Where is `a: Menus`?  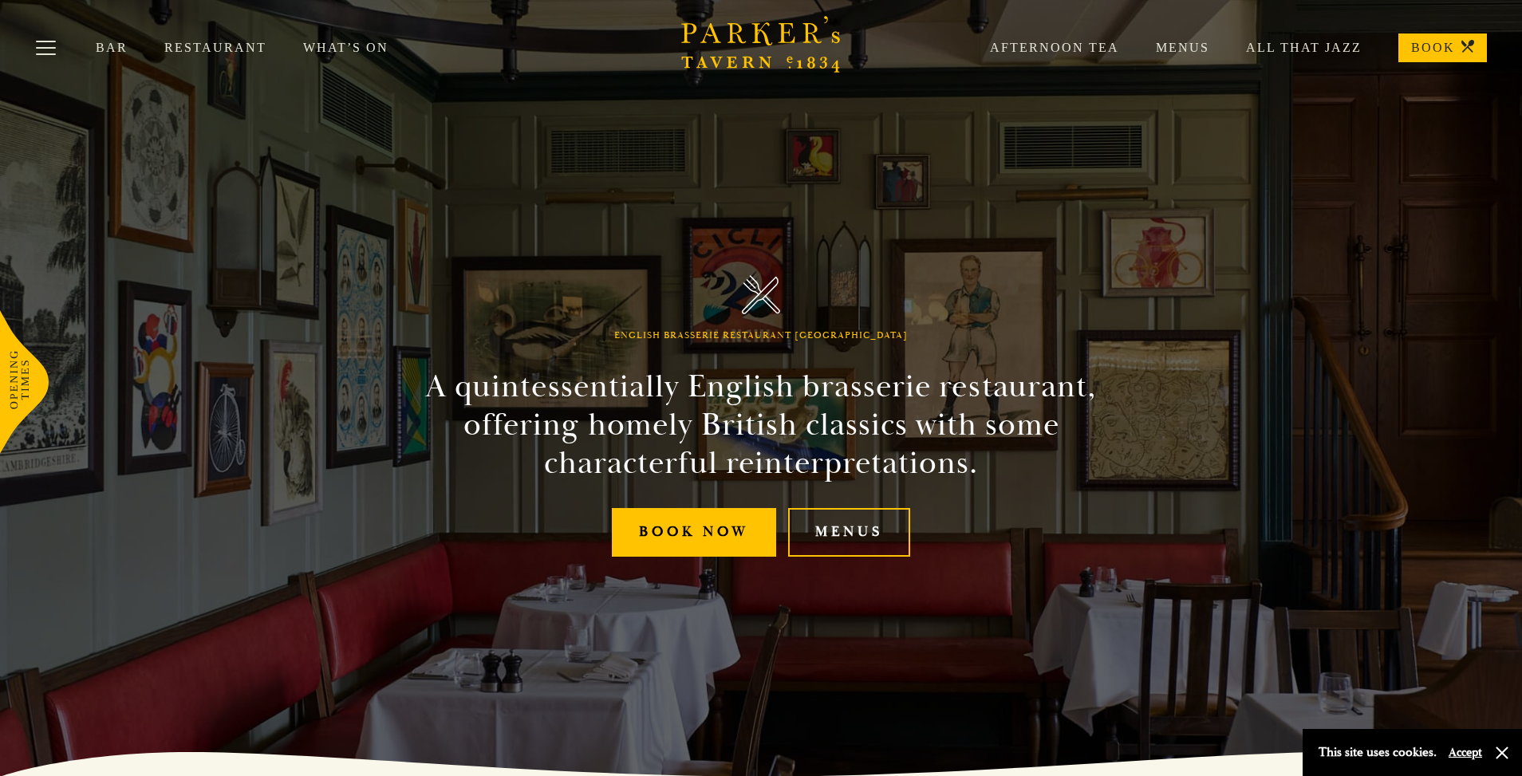
a: Menus is located at coordinates (849, 532).